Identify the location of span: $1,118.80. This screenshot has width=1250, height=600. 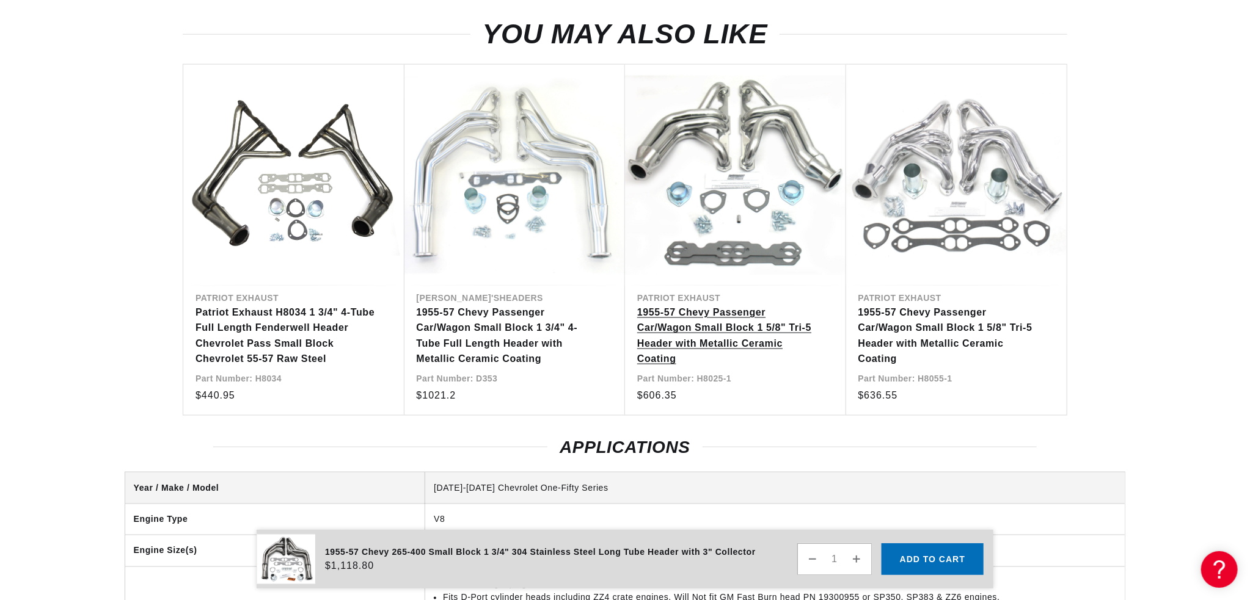
(349, 566).